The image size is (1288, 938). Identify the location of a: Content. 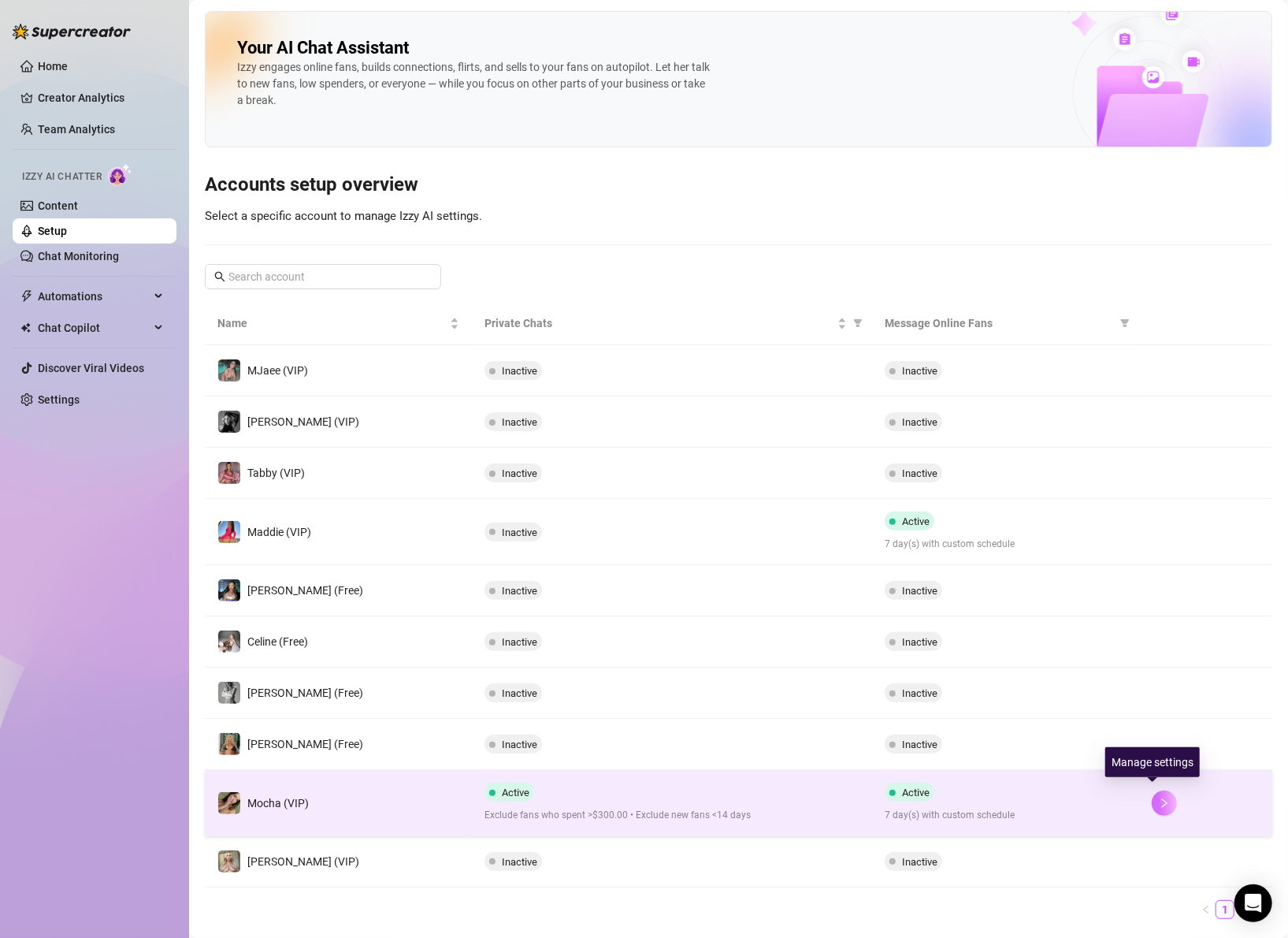
(58, 205).